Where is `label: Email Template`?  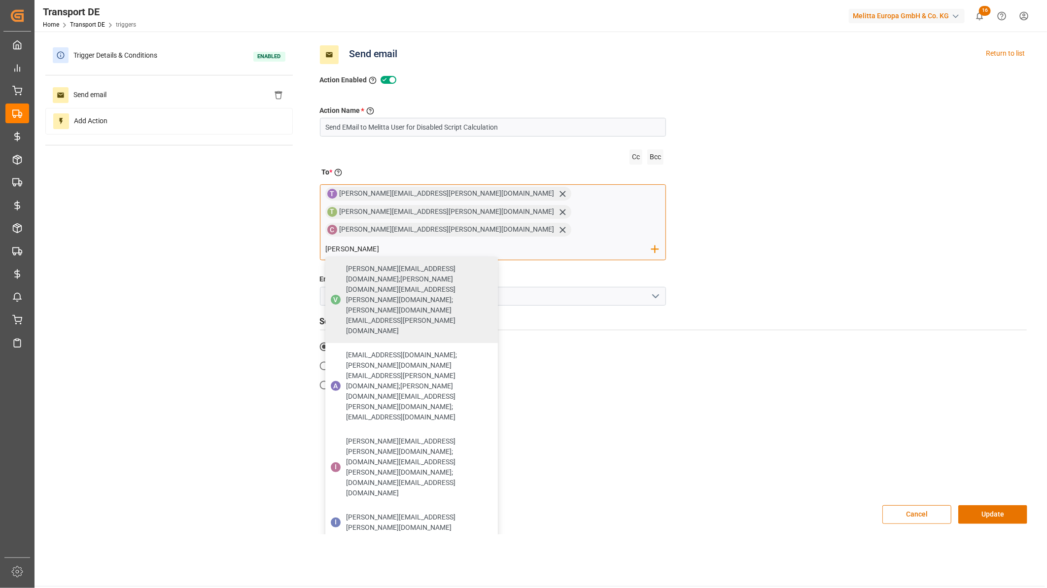
label: Email Template is located at coordinates (344, 279).